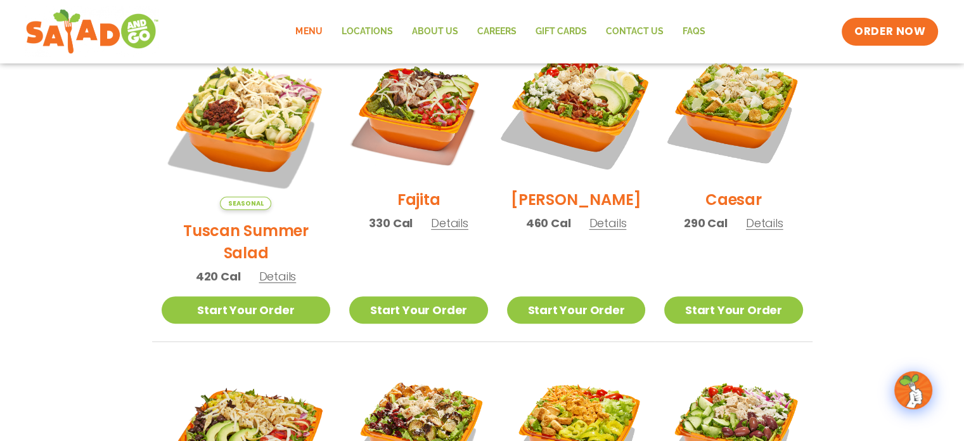 This screenshot has height=441, width=964. What do you see at coordinates (560, 32) in the screenshot?
I see `a: GIFT CARDS` at bounding box center [560, 32].